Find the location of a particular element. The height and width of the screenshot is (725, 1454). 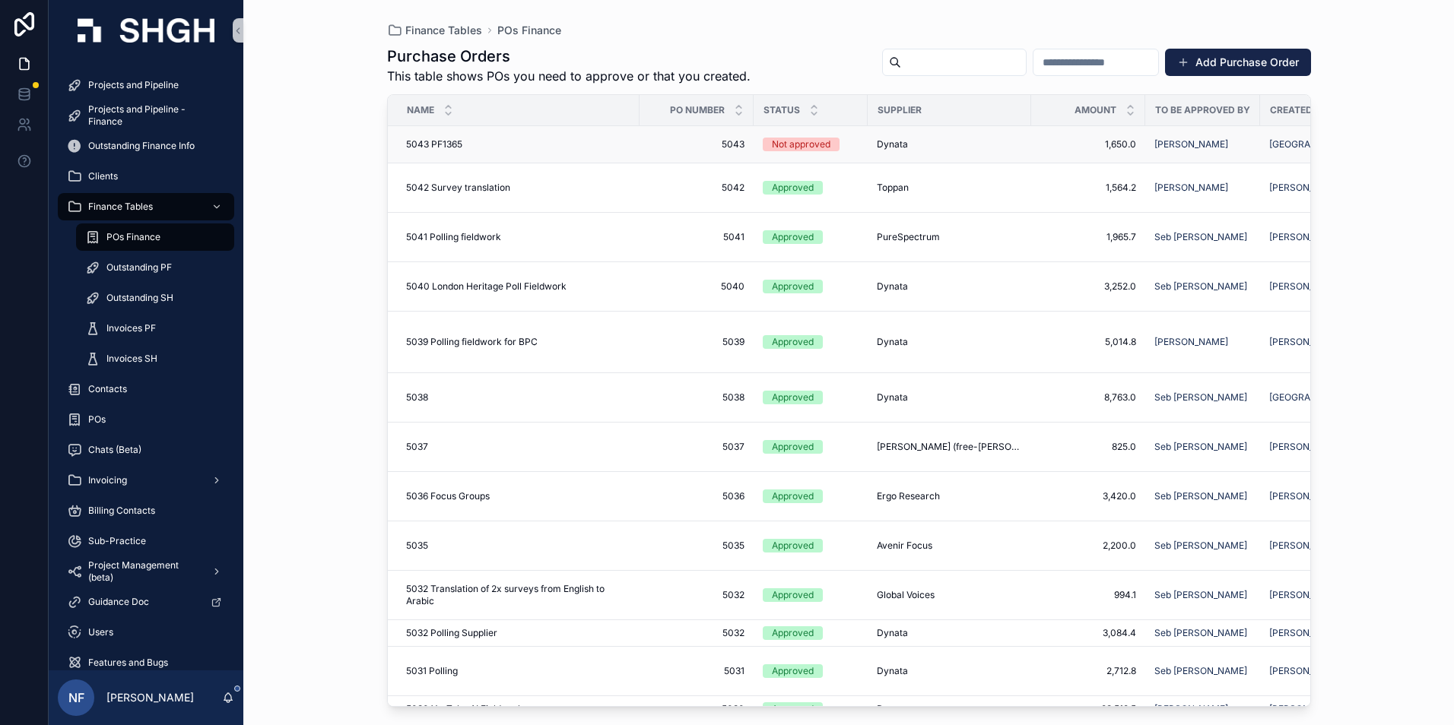

span: 1,965.7 is located at coordinates (1088, 237).